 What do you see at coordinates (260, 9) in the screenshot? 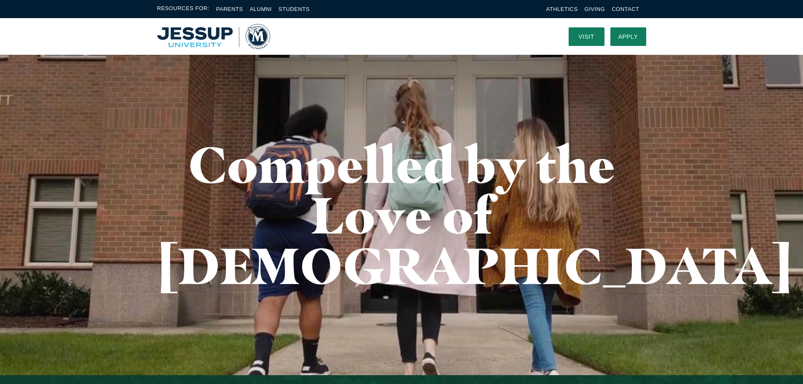
I see `a: Alumni` at bounding box center [260, 9].